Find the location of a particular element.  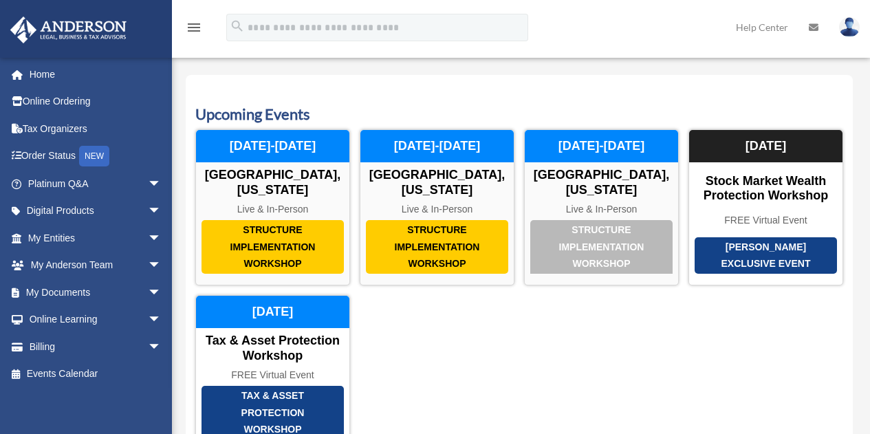

a: Platinum Q&Aarrow_drop_down is located at coordinates (96, 184).